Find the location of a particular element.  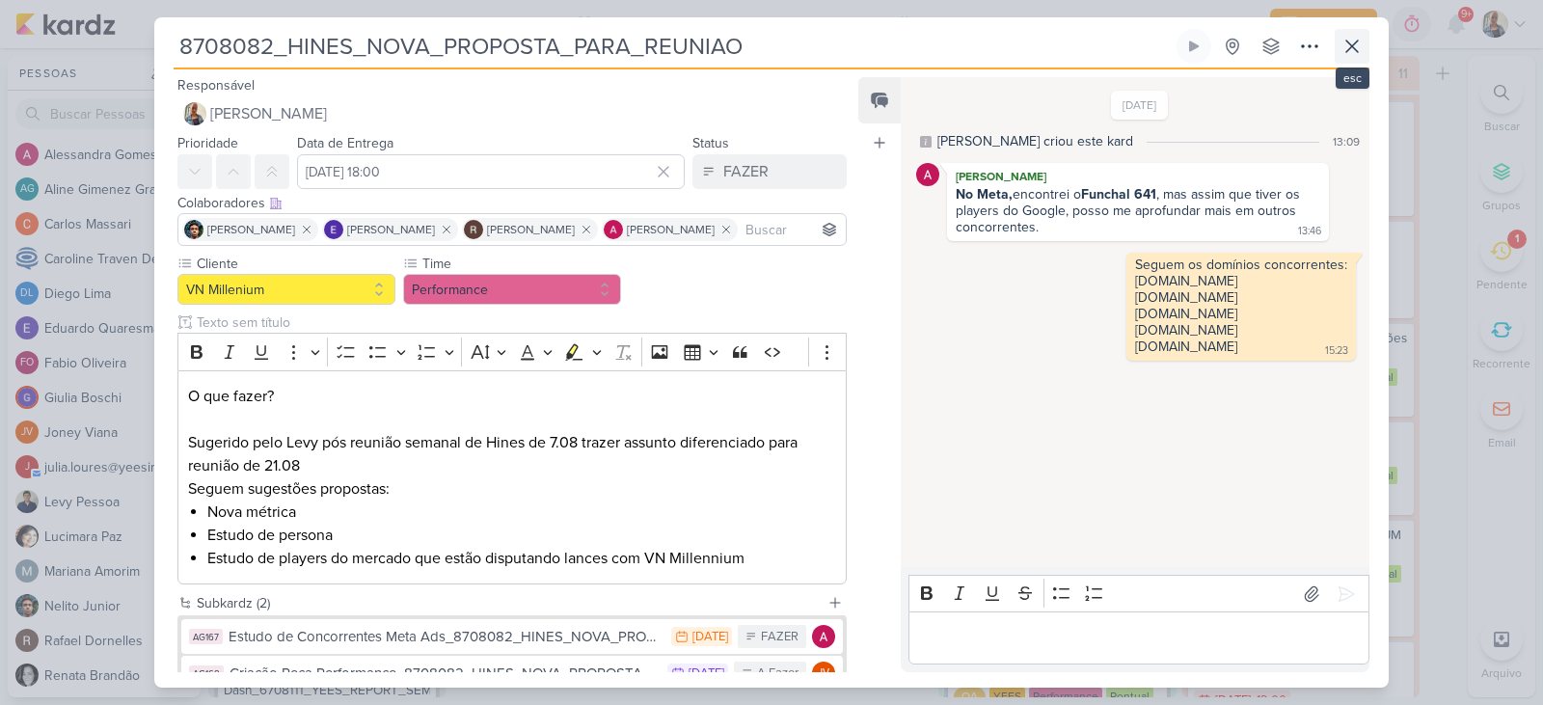

button: VN Millenium is located at coordinates (286, 289).